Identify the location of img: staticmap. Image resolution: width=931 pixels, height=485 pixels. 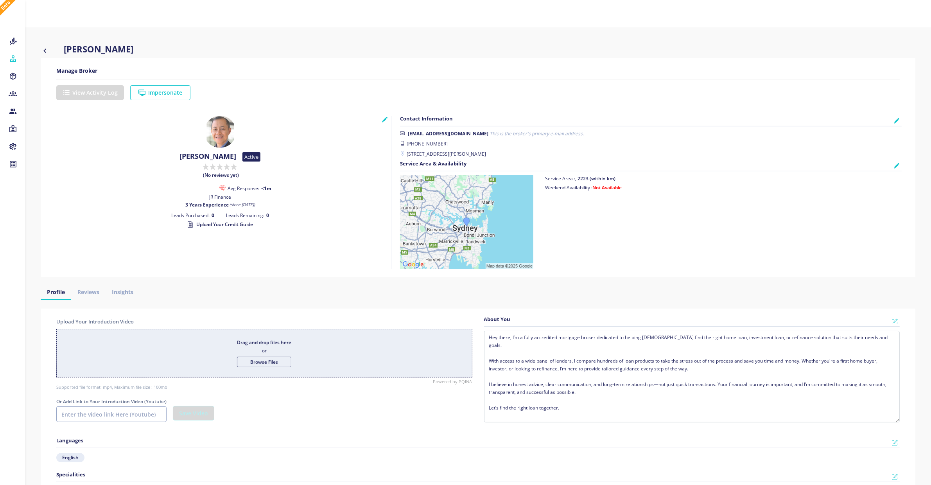
(466, 222).